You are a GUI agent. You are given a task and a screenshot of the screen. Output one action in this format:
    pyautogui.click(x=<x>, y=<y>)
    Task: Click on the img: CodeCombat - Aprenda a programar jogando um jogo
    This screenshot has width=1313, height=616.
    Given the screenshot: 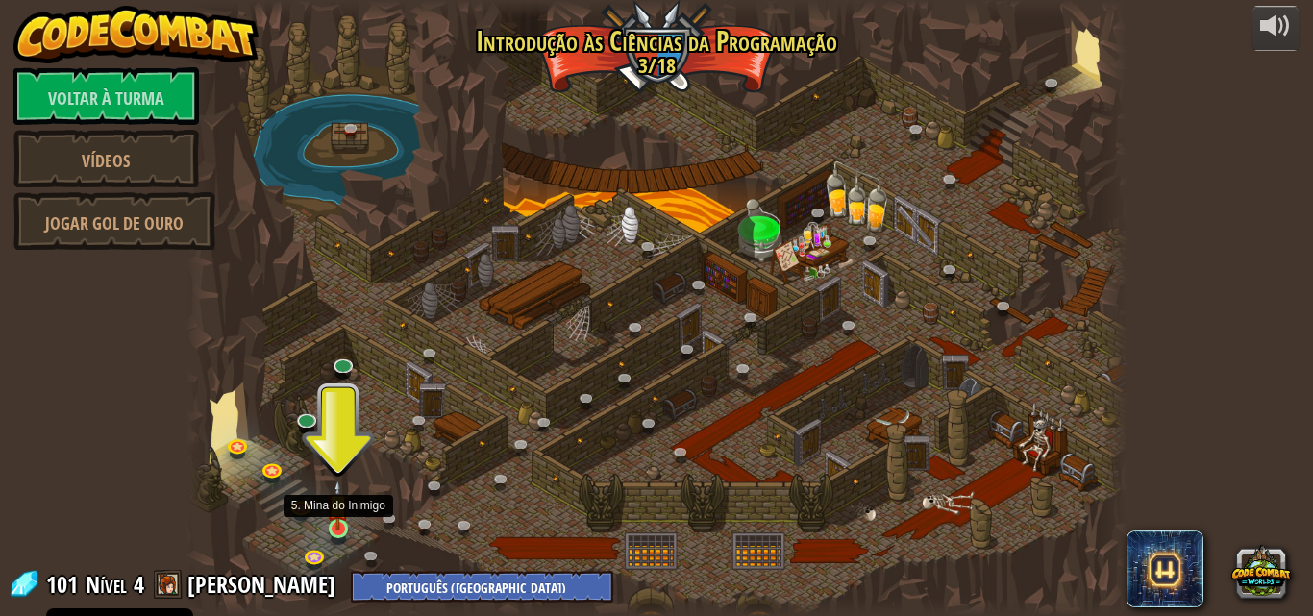 What is the action you would take?
    pyautogui.click(x=136, y=35)
    